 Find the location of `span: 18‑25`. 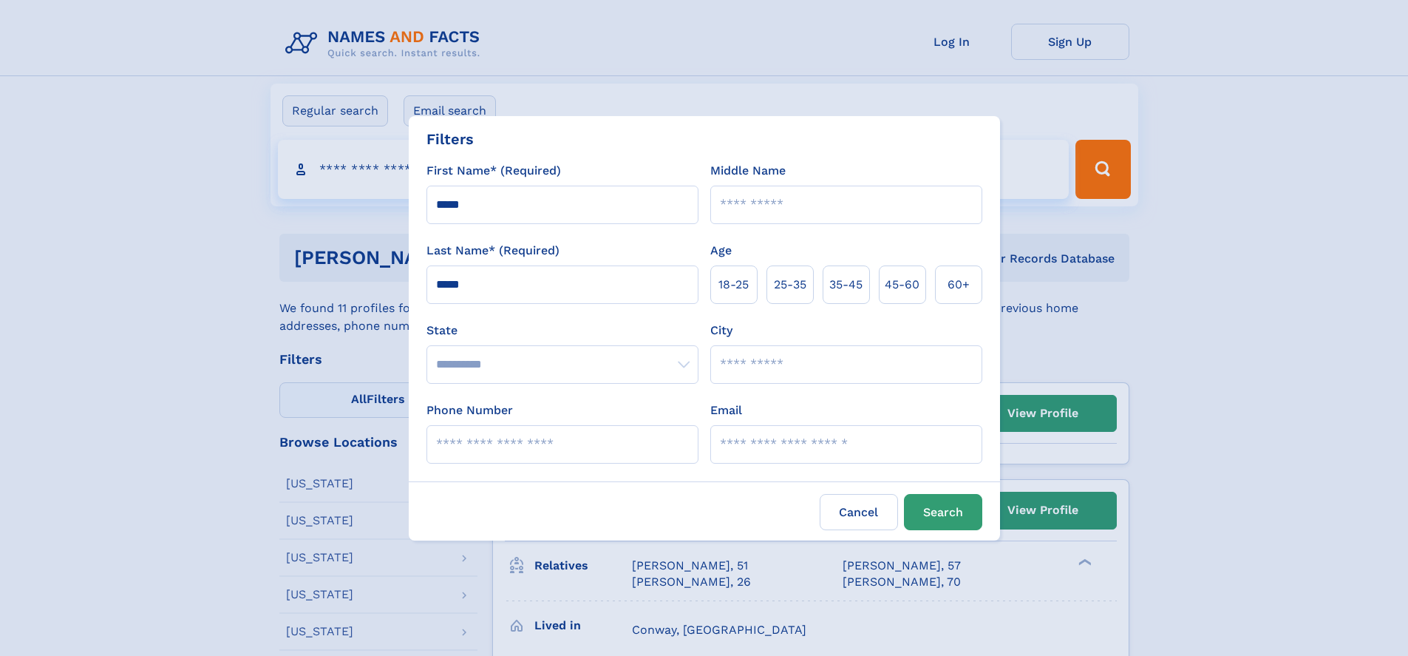

span: 18‑25 is located at coordinates (733, 285).